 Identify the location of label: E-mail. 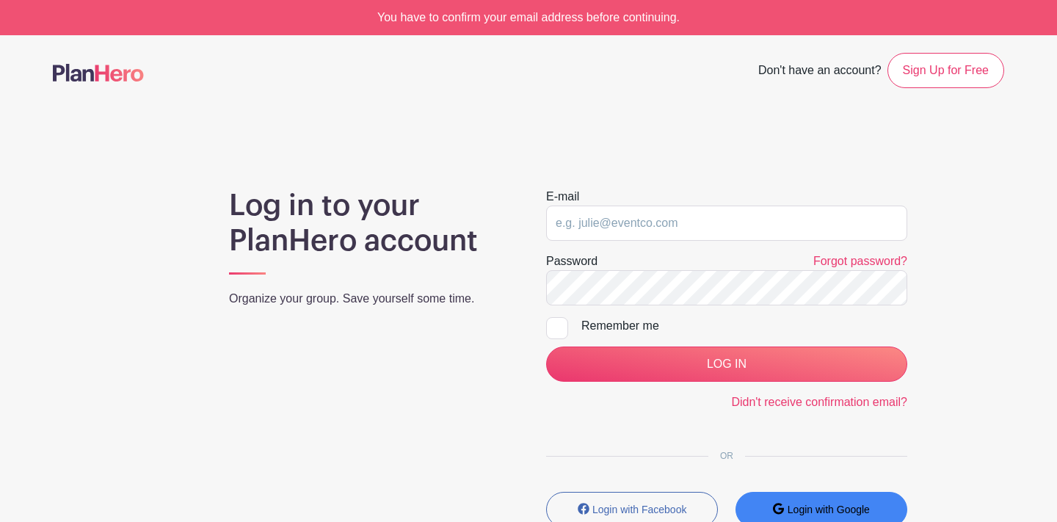
(562, 197).